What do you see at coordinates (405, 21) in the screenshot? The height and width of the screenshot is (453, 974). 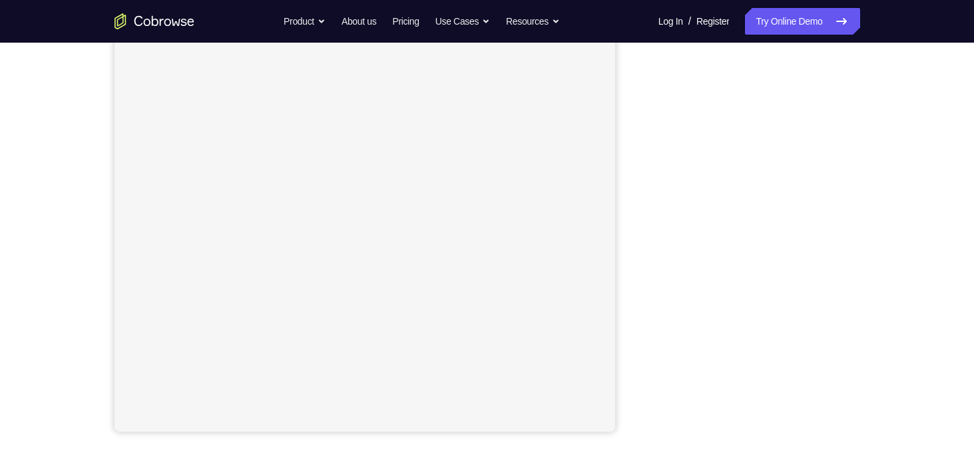 I see `a: Pricing` at bounding box center [405, 21].